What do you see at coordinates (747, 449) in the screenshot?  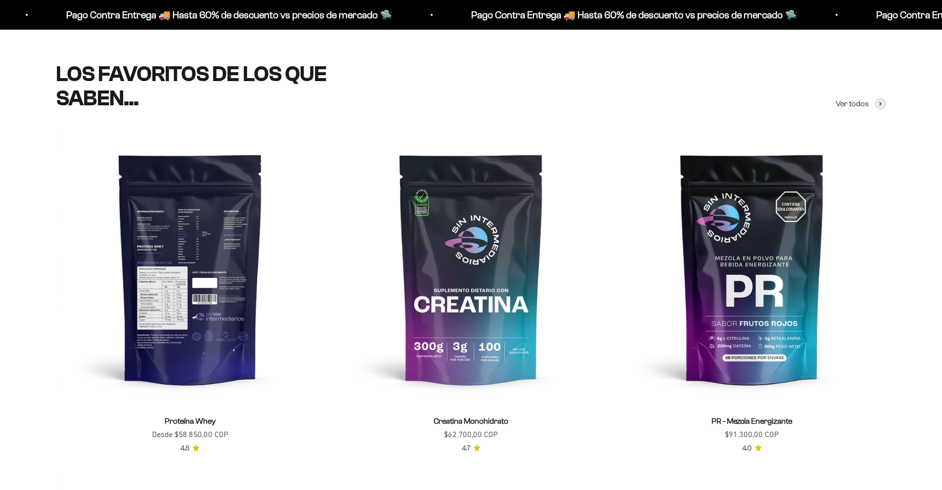 I see `span: 4.0` at bounding box center [747, 449].